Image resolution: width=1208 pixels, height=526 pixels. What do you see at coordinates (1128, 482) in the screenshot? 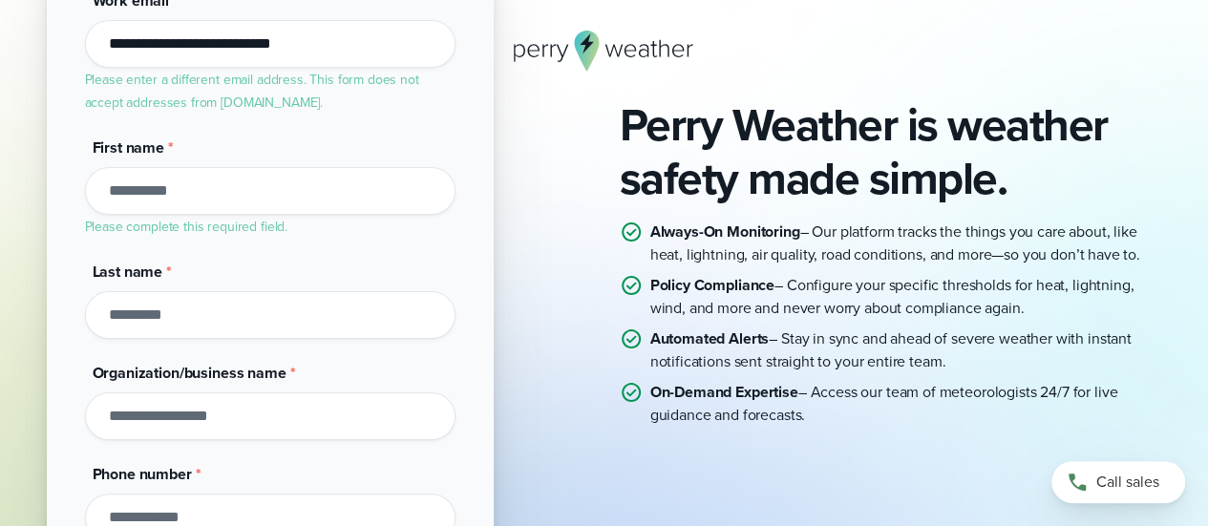
I see `span: Call sales` at bounding box center [1128, 482].